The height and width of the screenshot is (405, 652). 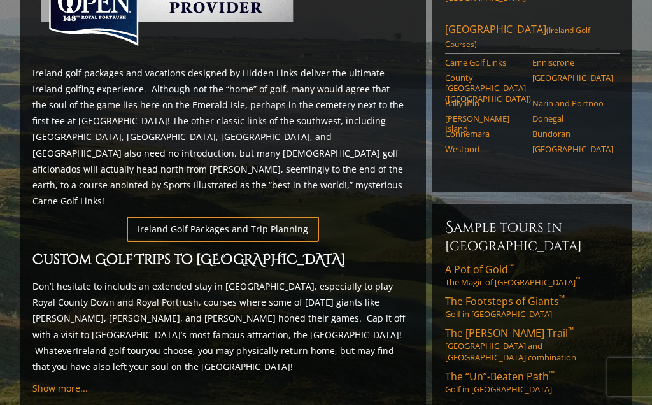 I want to click on a: Show more..., so click(x=60, y=387).